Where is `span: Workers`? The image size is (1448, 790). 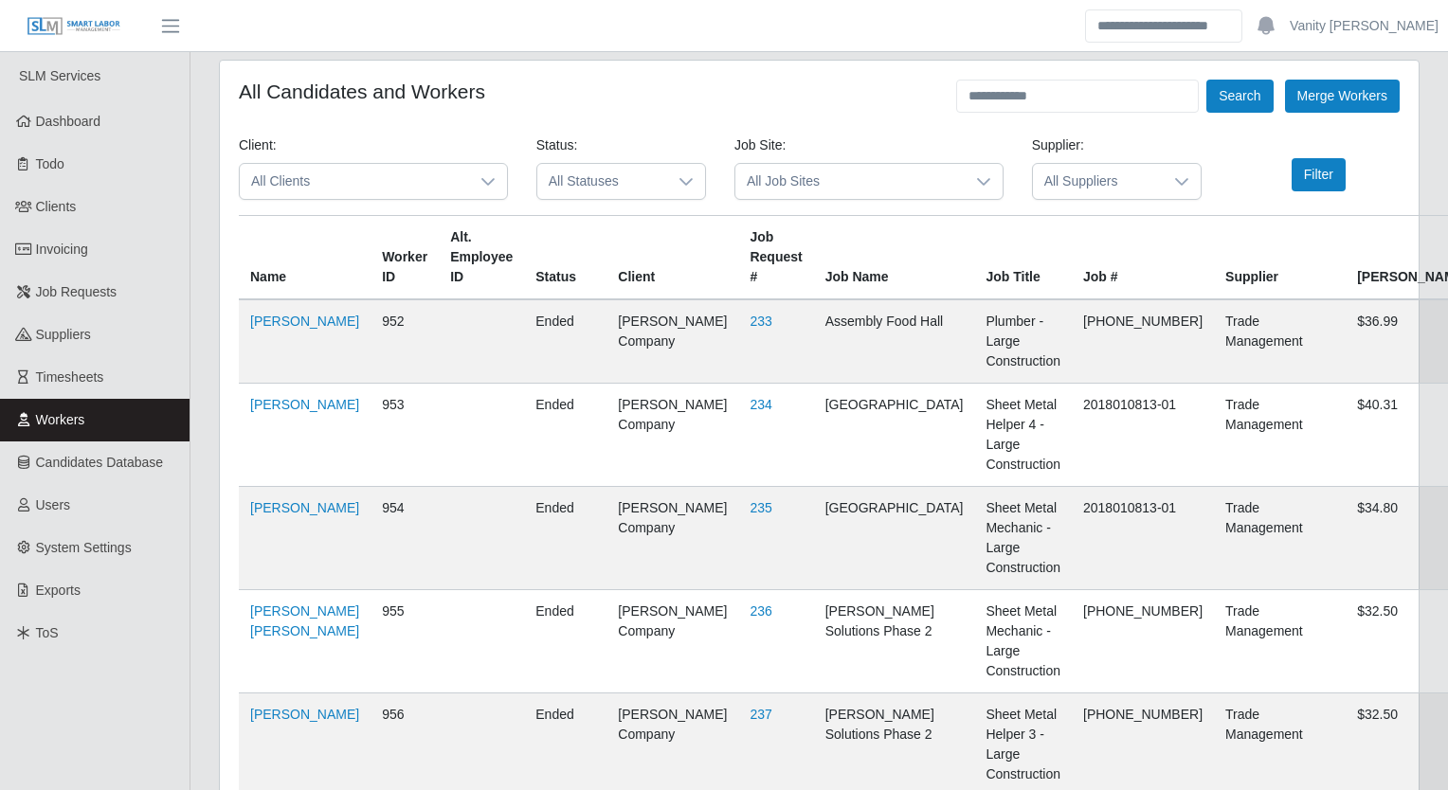
span: Workers is located at coordinates (61, 420).